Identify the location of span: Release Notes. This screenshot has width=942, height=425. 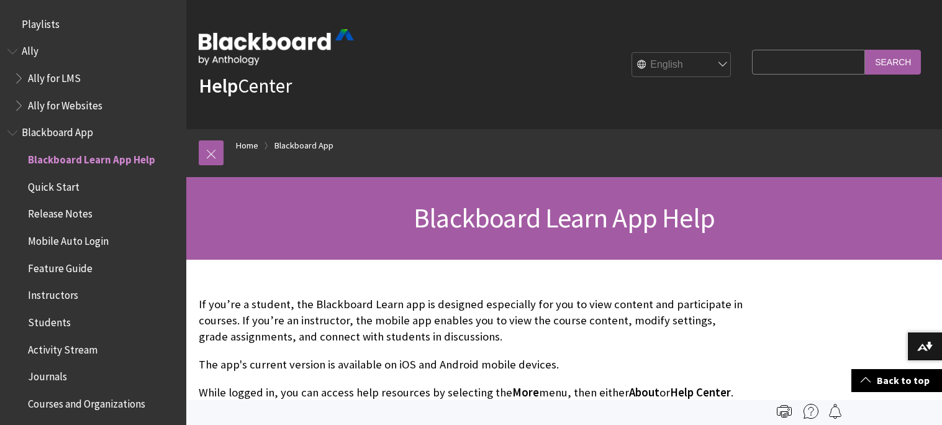
(60, 212).